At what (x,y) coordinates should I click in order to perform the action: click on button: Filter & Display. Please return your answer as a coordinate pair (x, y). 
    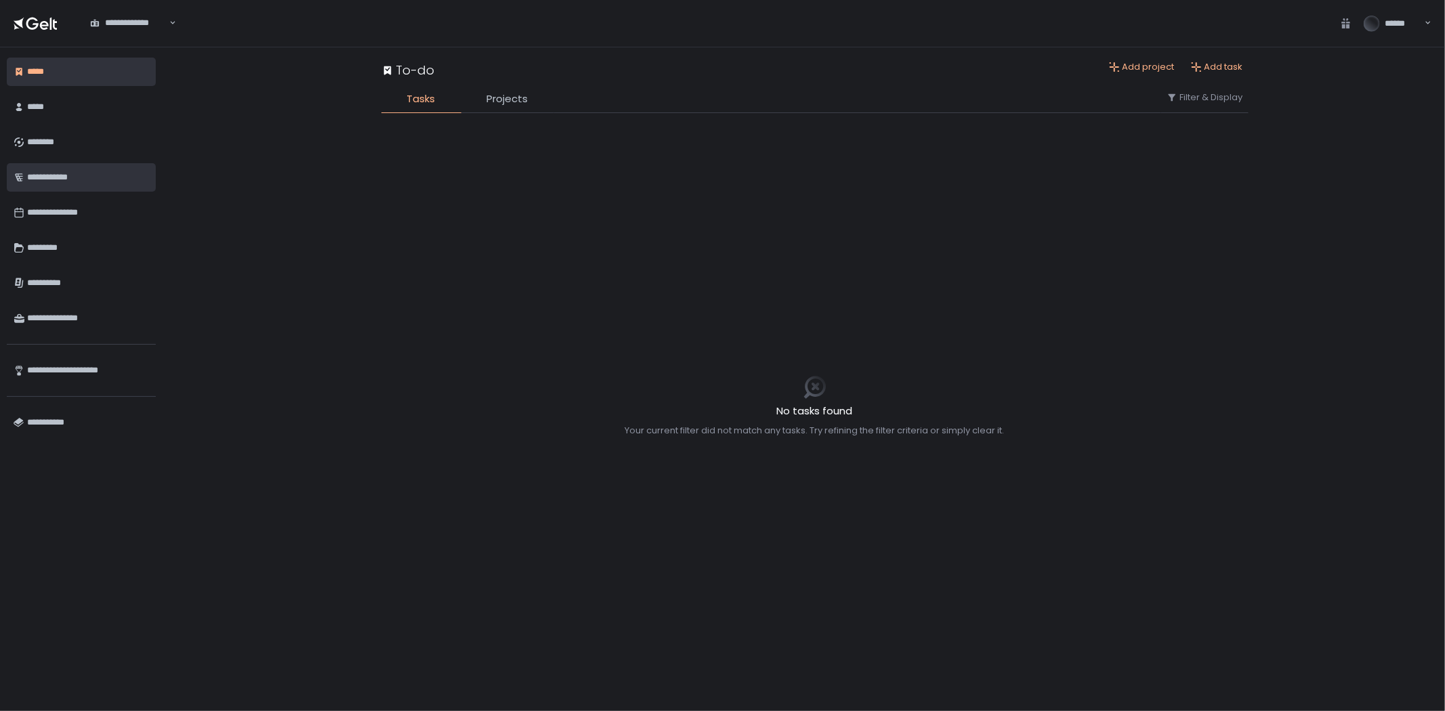
    Looking at the image, I should click on (1205, 98).